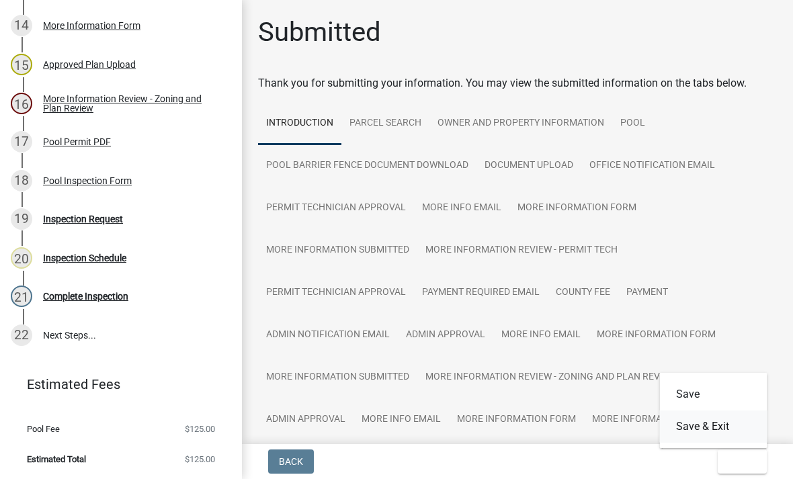  What do you see at coordinates (91, 26) in the screenshot?
I see `div: More Information Form` at bounding box center [91, 26].